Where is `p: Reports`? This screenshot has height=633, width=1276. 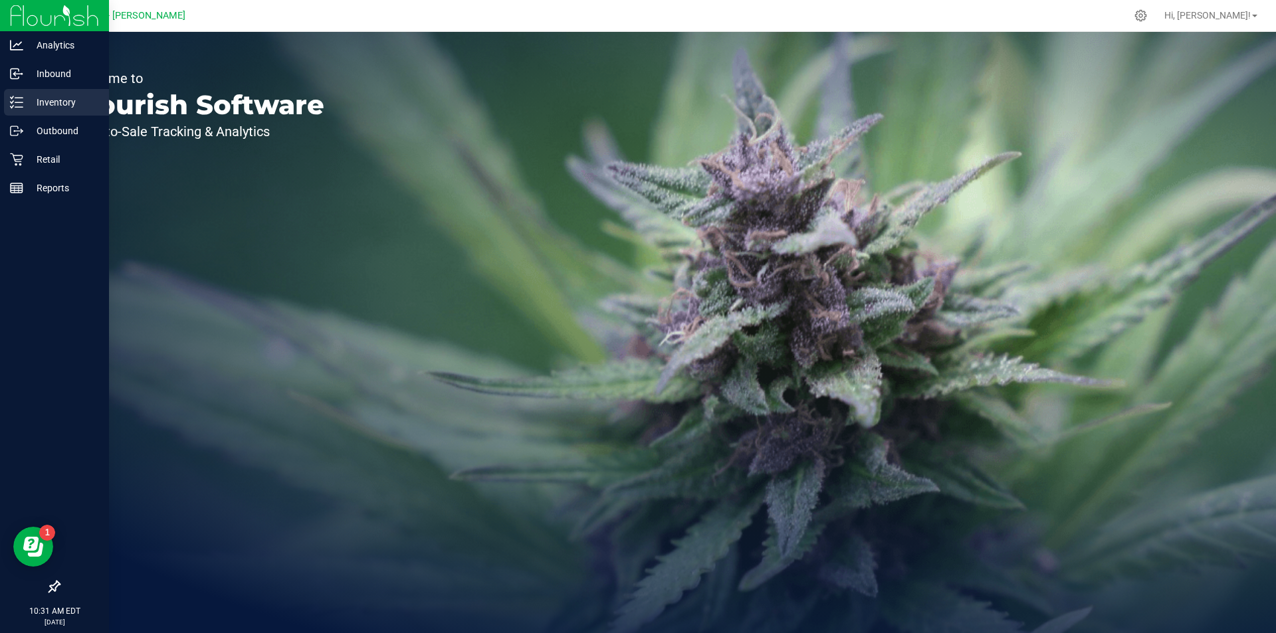
p: Reports is located at coordinates (63, 188).